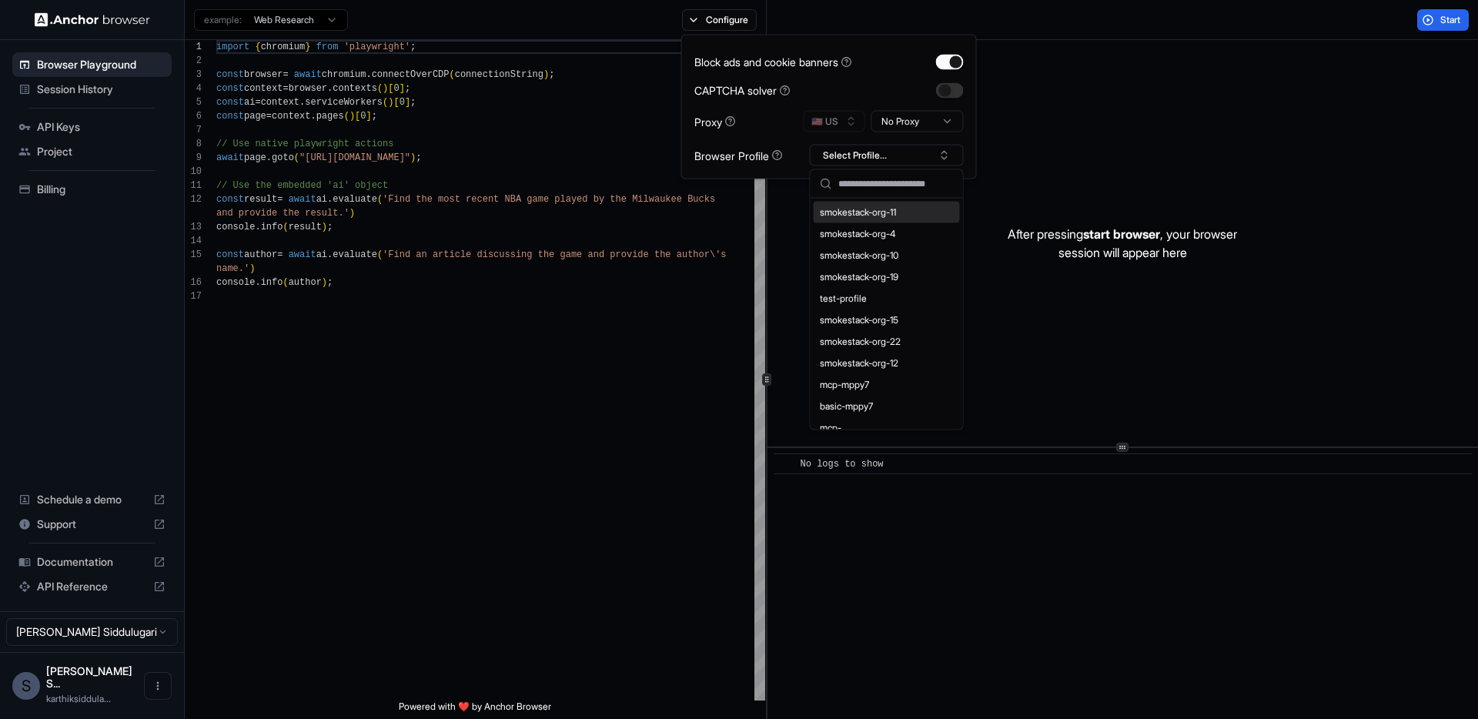  I want to click on div: 10, so click(193, 172).